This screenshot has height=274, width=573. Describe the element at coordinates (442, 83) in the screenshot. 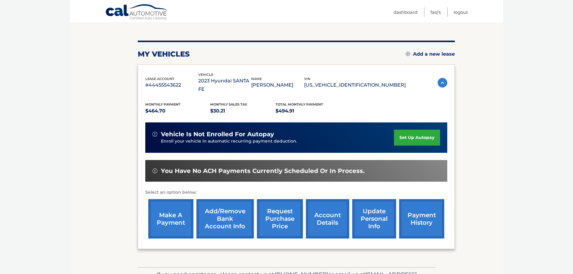

I see `img: accordion-active.svg` at that location.